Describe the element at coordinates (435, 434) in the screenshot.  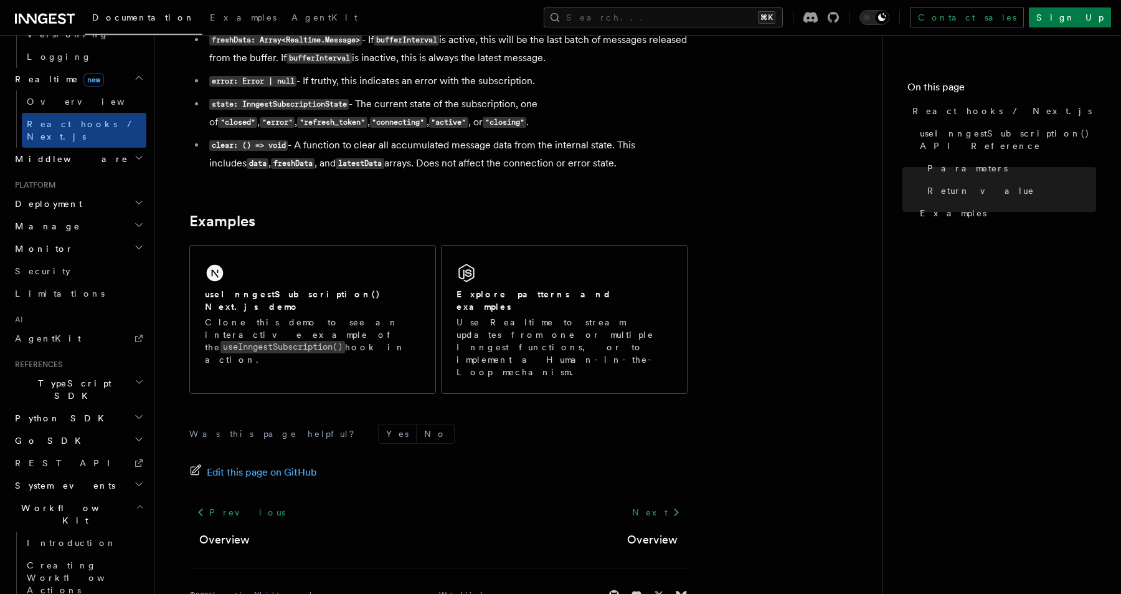
I see `button: No` at that location.